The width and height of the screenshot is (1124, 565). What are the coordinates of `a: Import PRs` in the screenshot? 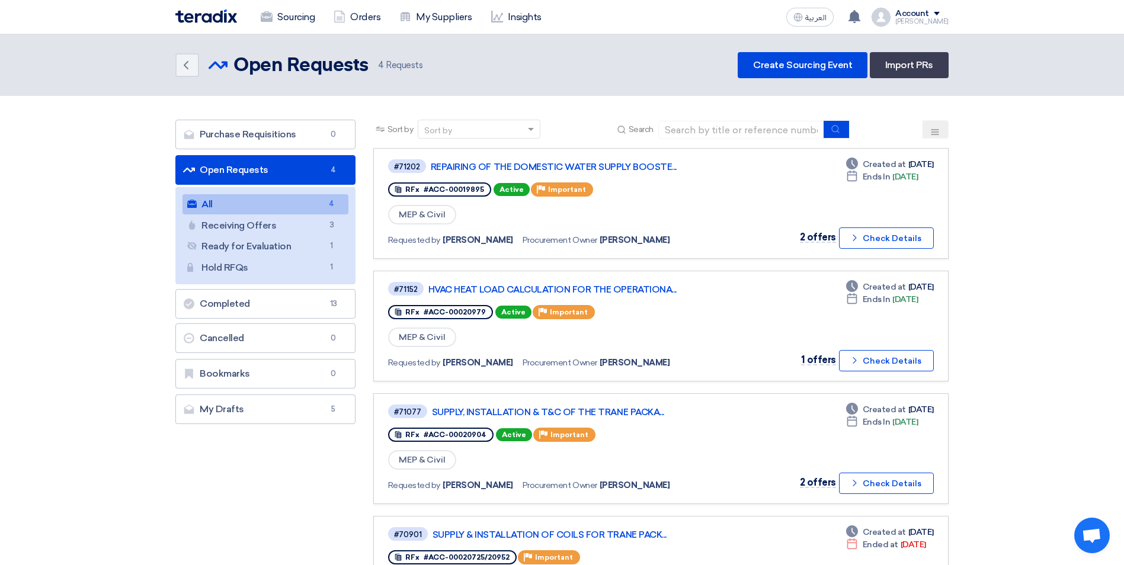 It's located at (909, 65).